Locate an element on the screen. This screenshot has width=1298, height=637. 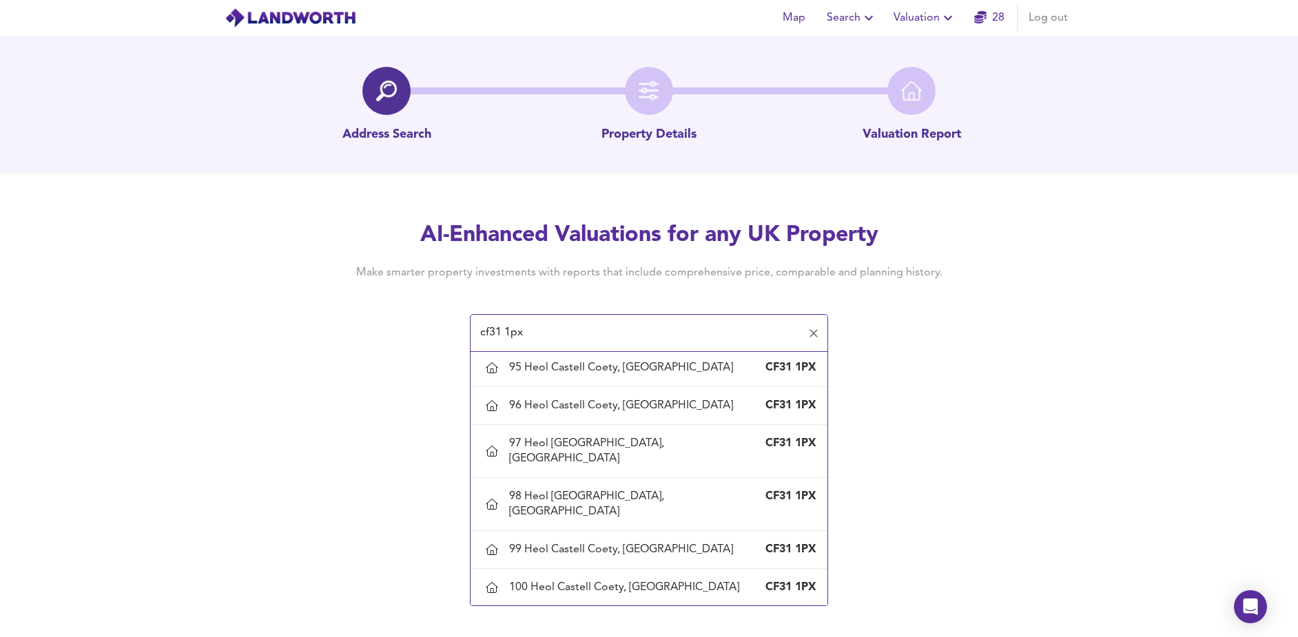
img: search-icon is located at coordinates (387, 91).